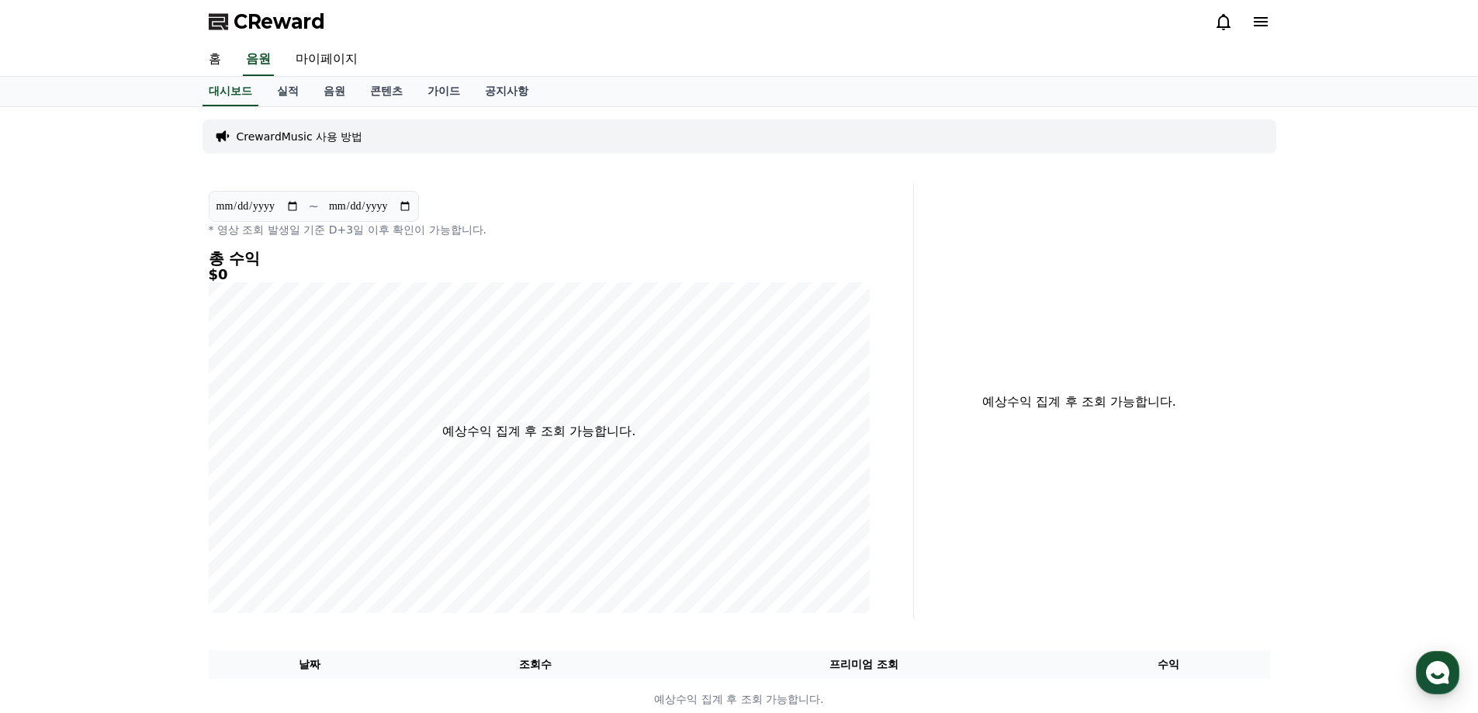 The width and height of the screenshot is (1478, 713). Describe the element at coordinates (1169, 664) in the screenshot. I see `th: 수익` at that location.